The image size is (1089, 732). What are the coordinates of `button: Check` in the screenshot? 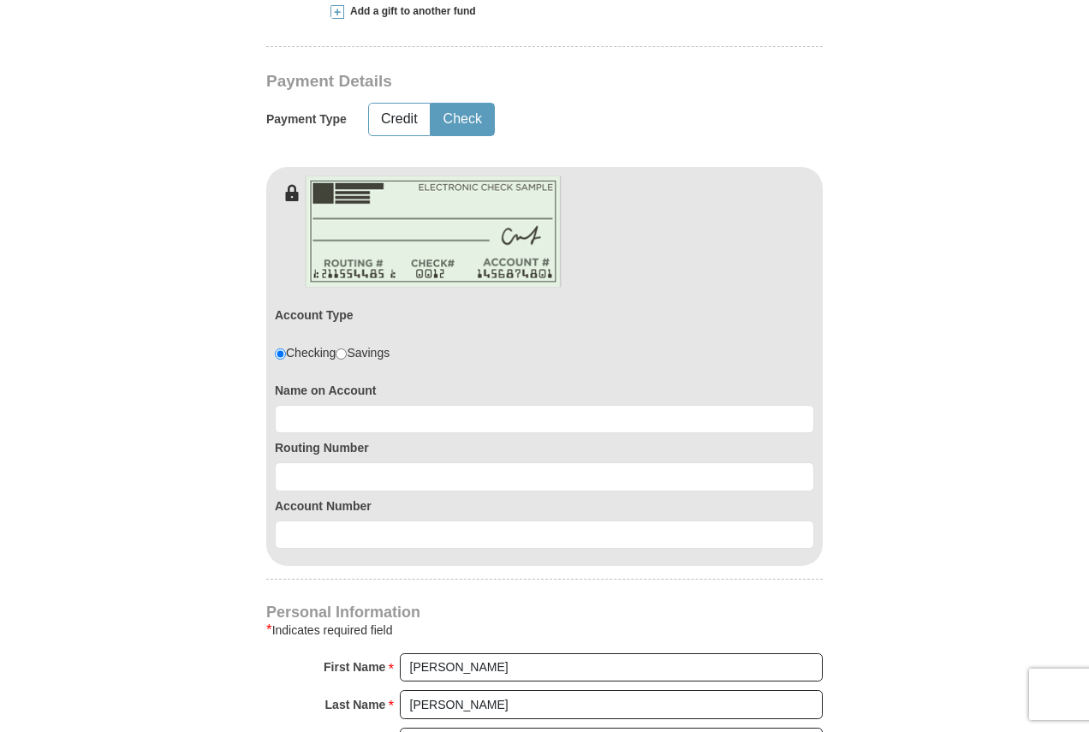 It's located at (462, 119).